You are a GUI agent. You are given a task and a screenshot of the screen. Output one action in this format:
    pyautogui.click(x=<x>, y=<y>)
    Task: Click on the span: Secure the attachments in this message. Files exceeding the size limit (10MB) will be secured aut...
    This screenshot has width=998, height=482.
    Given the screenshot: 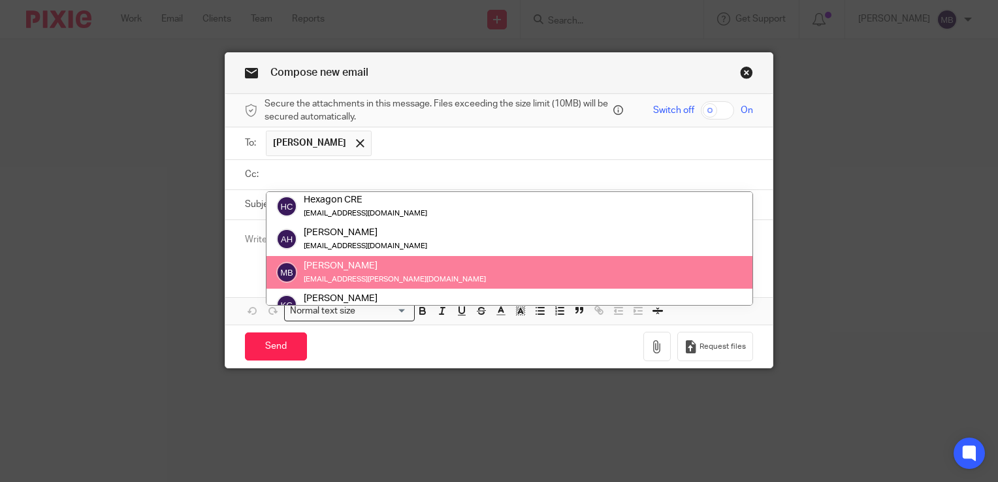 What is the action you would take?
    pyautogui.click(x=437, y=110)
    